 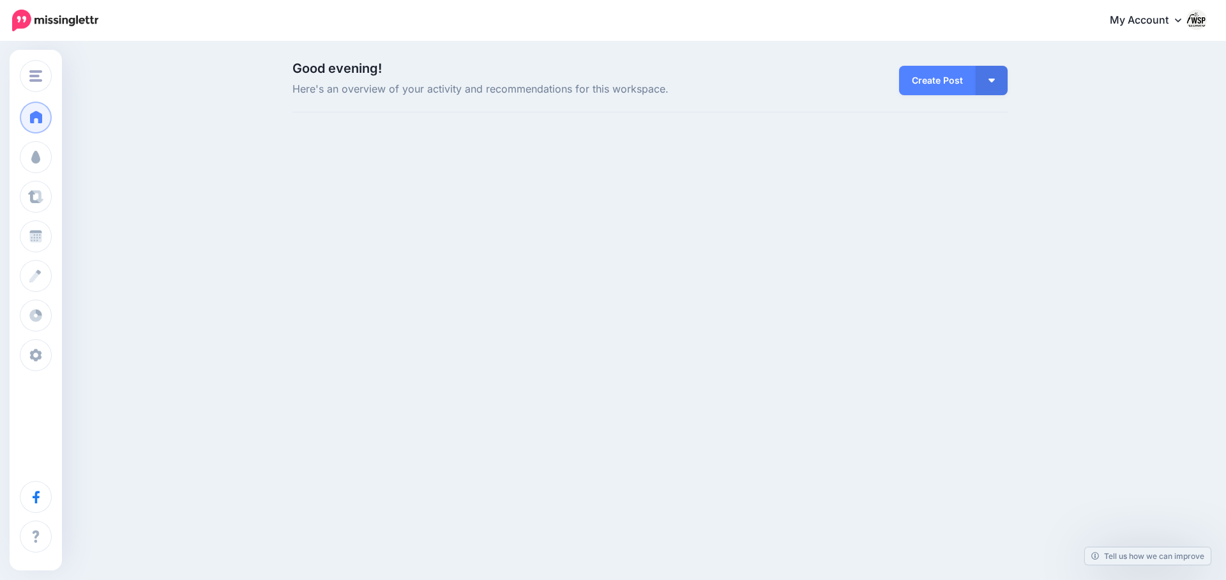 What do you see at coordinates (1152, 20) in the screenshot?
I see `a: My Account` at bounding box center [1152, 20].